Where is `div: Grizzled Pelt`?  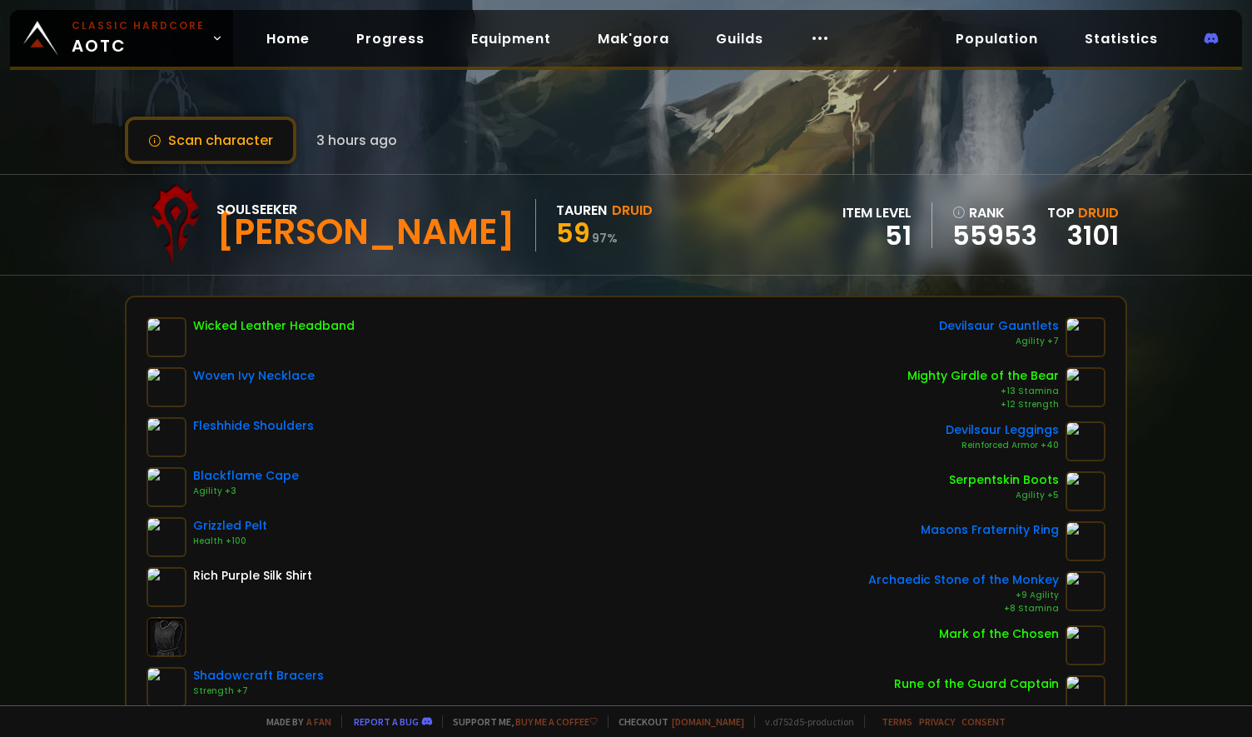
div: Grizzled Pelt is located at coordinates (230, 525).